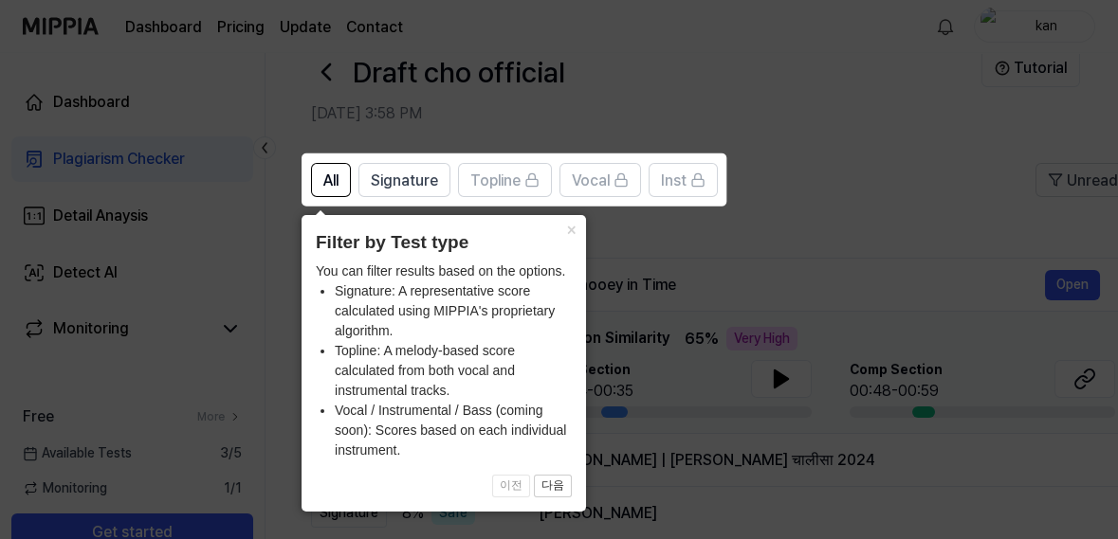  I want to click on button: Topline, so click(504, 180).